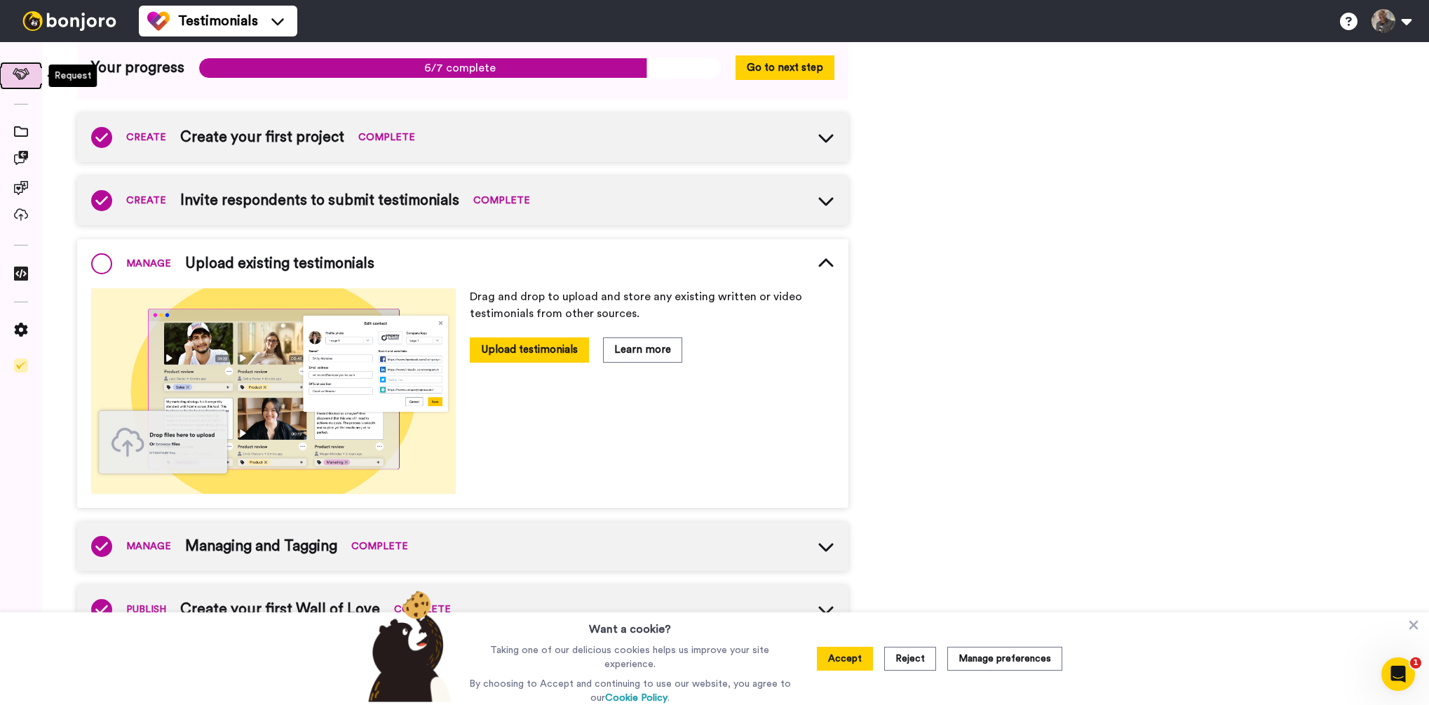  I want to click on a: Cookie Policy, so click(636, 698).